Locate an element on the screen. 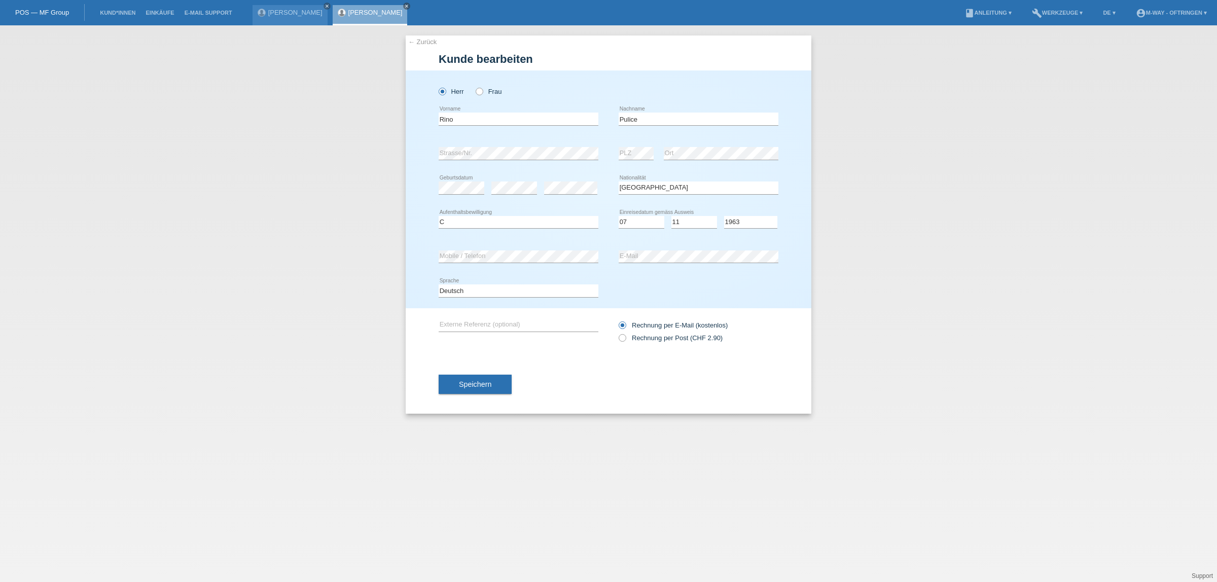 Image resolution: width=1217 pixels, height=582 pixels. a: Kund*innen is located at coordinates (118, 13).